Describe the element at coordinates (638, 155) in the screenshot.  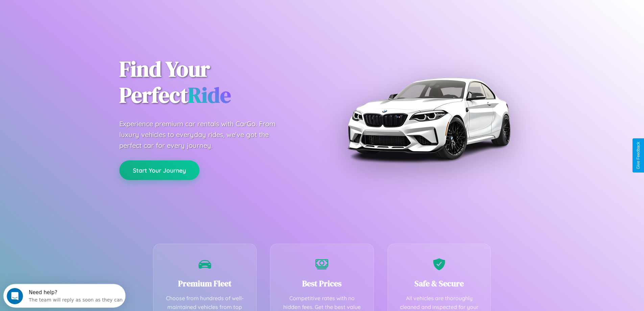
I see `div: Give Feedback` at that location.